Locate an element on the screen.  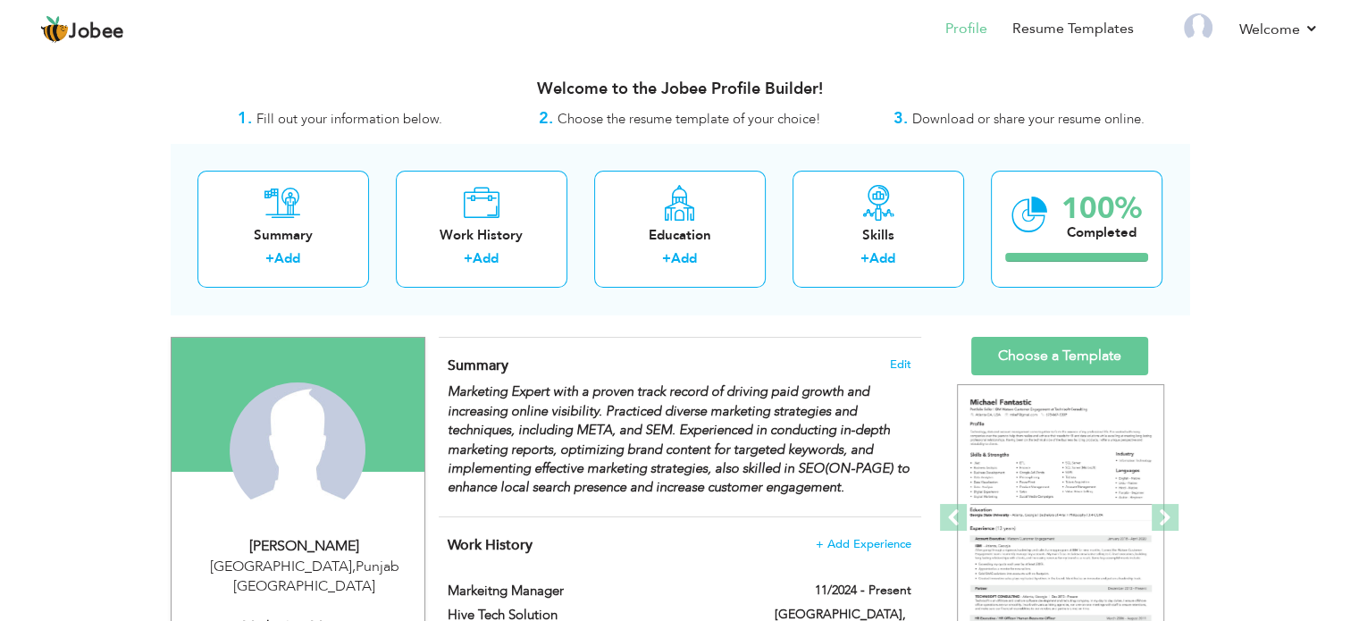
strong: 2. is located at coordinates (546, 118).